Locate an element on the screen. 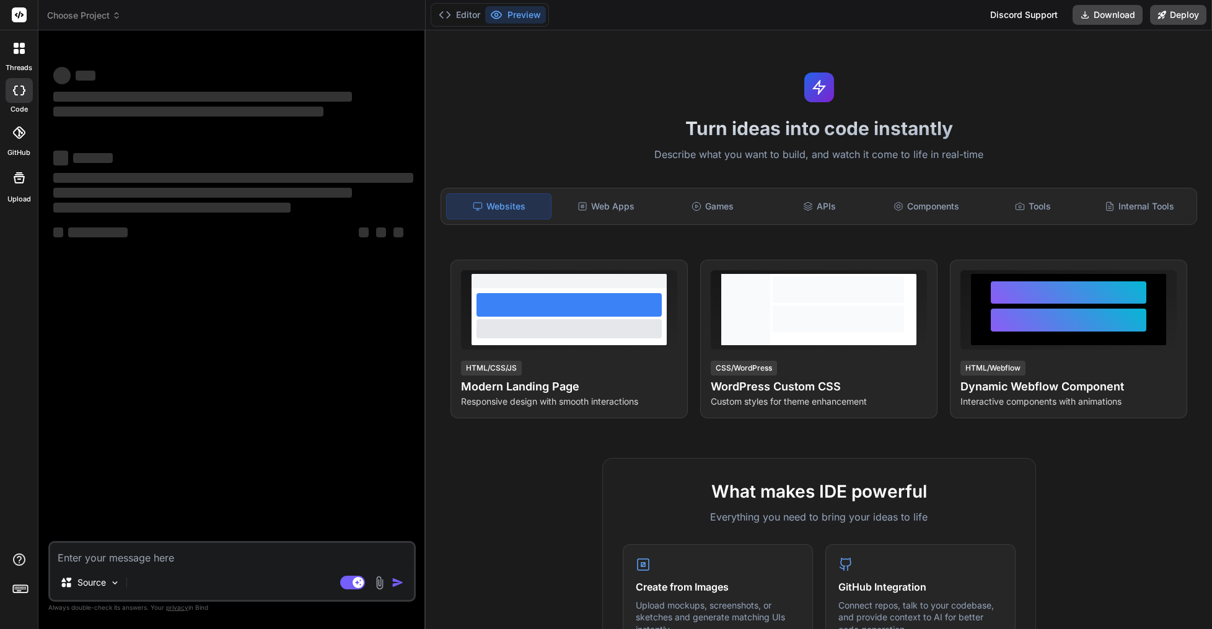 The image size is (1212, 629). p: Everything you need to bring your ideas to life is located at coordinates (819, 517).